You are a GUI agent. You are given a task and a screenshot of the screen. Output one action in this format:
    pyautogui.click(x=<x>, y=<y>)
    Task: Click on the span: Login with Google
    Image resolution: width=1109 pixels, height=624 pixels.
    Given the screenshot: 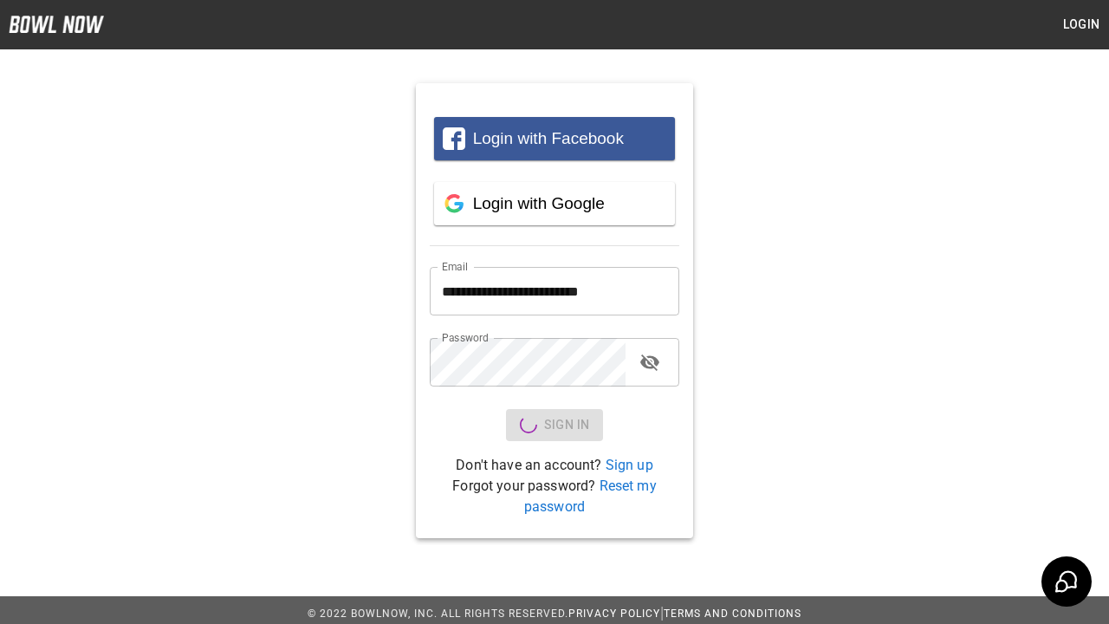 What is the action you would take?
    pyautogui.click(x=539, y=203)
    